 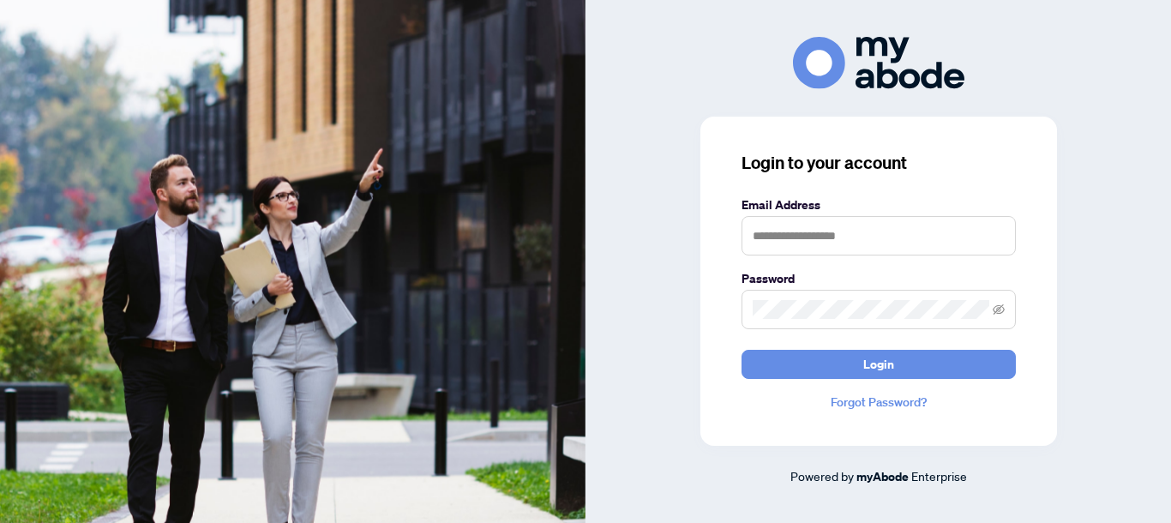 I want to click on h3: Login to your account, so click(x=879, y=163).